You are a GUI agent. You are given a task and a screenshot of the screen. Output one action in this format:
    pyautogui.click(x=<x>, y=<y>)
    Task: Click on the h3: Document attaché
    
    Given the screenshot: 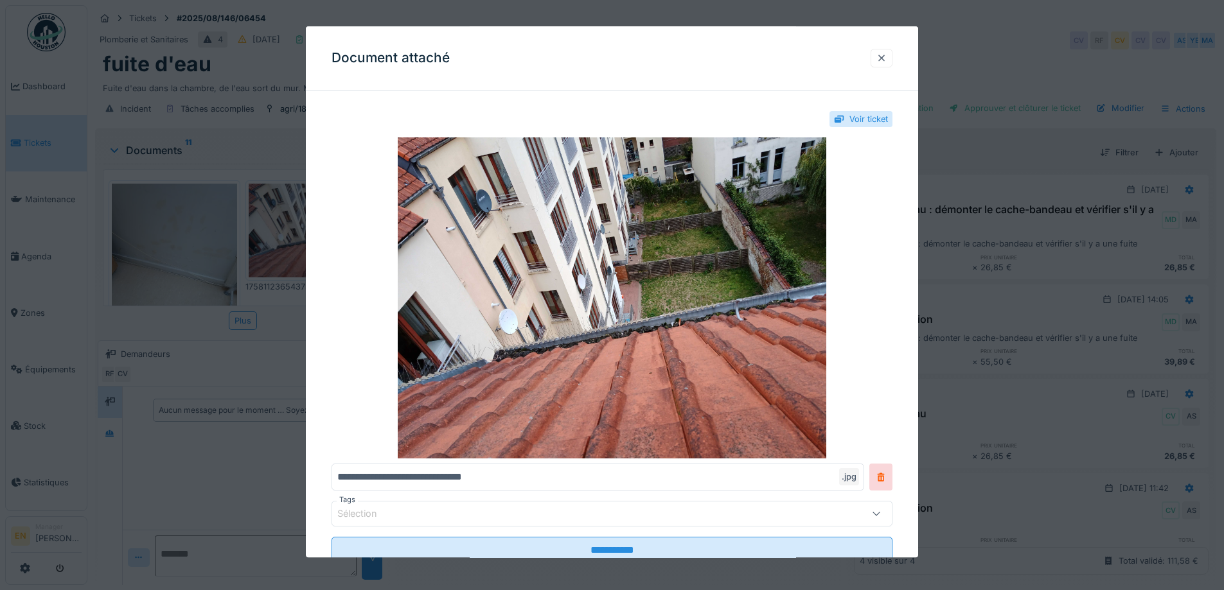 What is the action you would take?
    pyautogui.click(x=391, y=58)
    